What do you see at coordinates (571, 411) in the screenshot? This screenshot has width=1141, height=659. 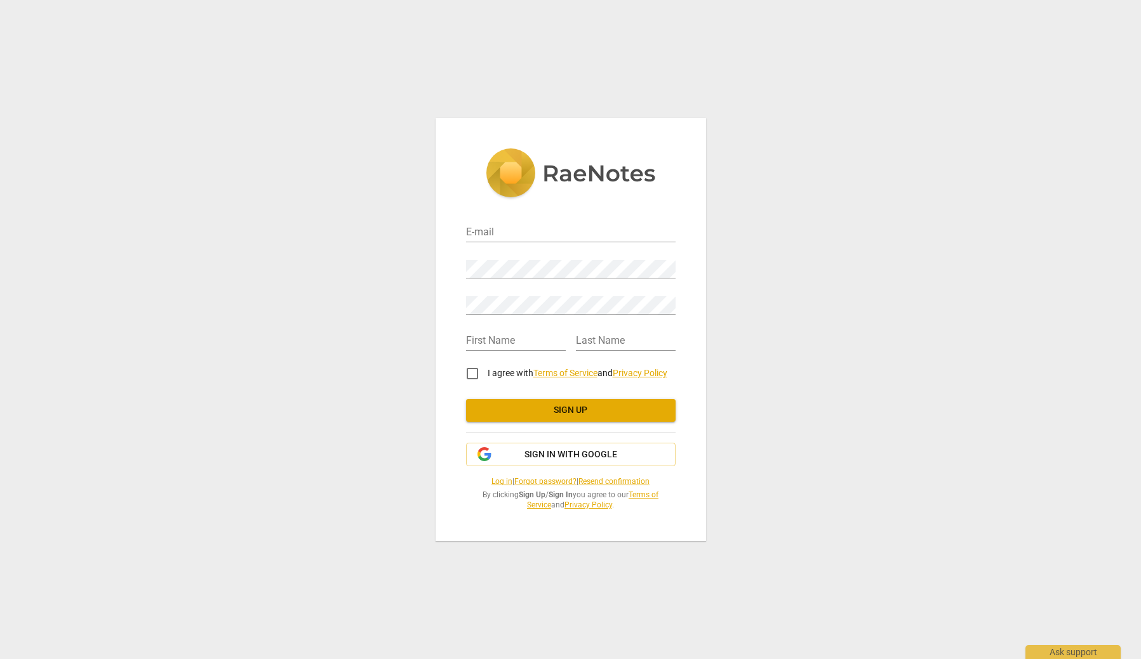 I see `button: Sign up` at bounding box center [571, 411].